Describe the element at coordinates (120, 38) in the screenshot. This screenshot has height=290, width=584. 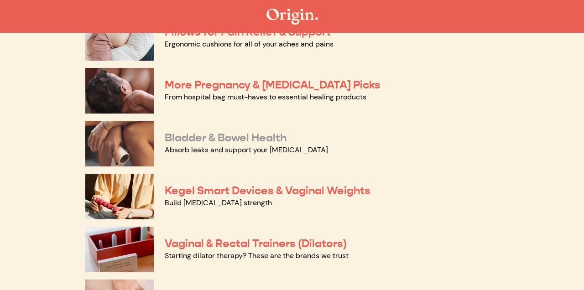
I see `img: Pillows for Pain Relief & Support` at that location.